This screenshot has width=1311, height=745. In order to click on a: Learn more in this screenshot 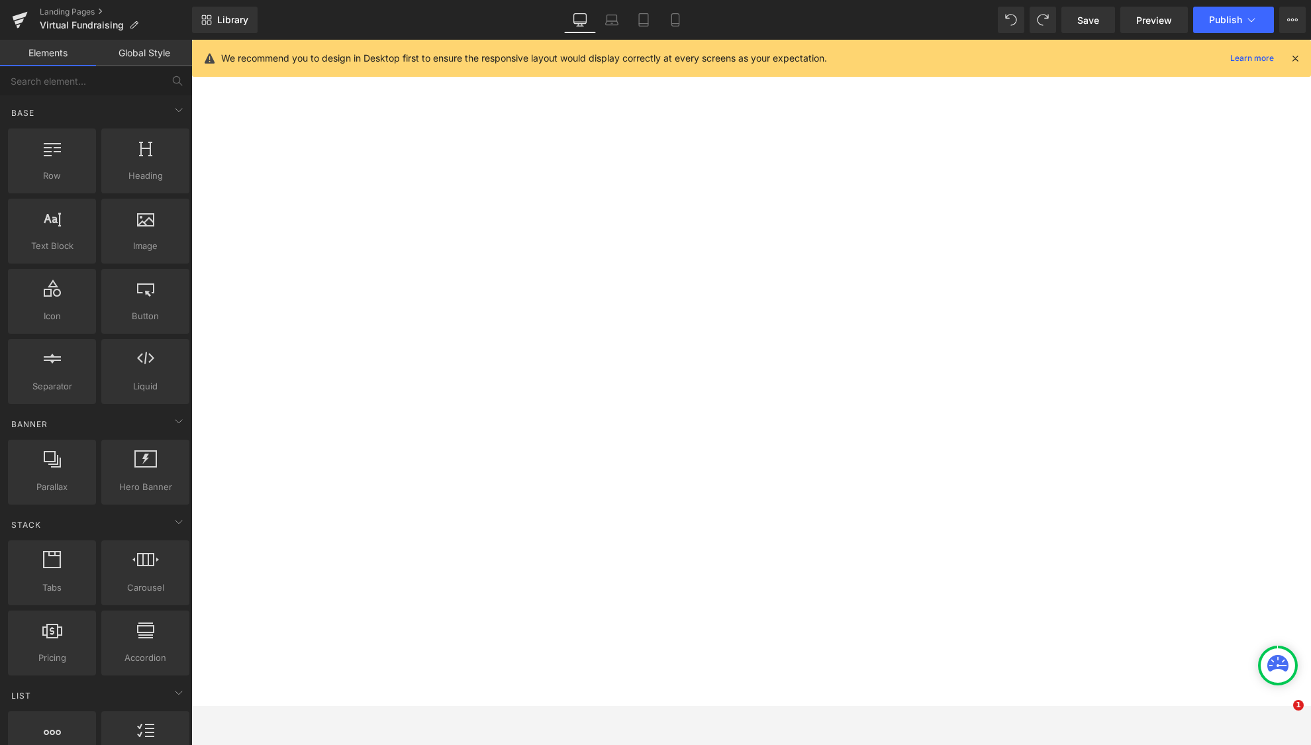, I will do `click(1252, 58)`.